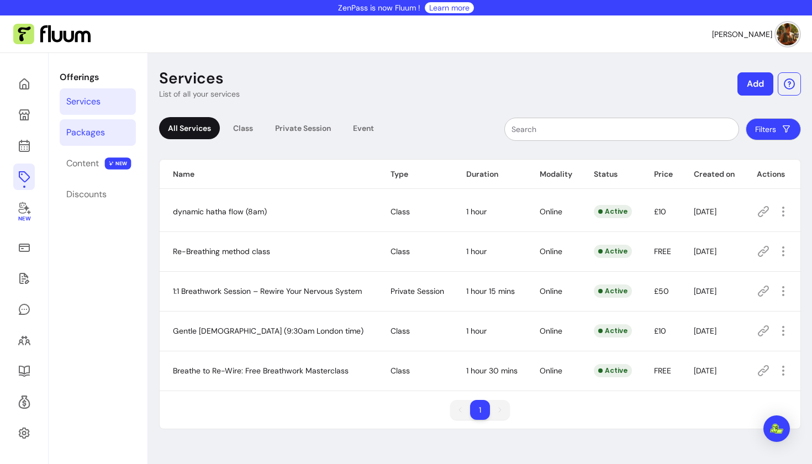 Image resolution: width=812 pixels, height=464 pixels. I want to click on span: 1 hour 30 mins, so click(492, 371).